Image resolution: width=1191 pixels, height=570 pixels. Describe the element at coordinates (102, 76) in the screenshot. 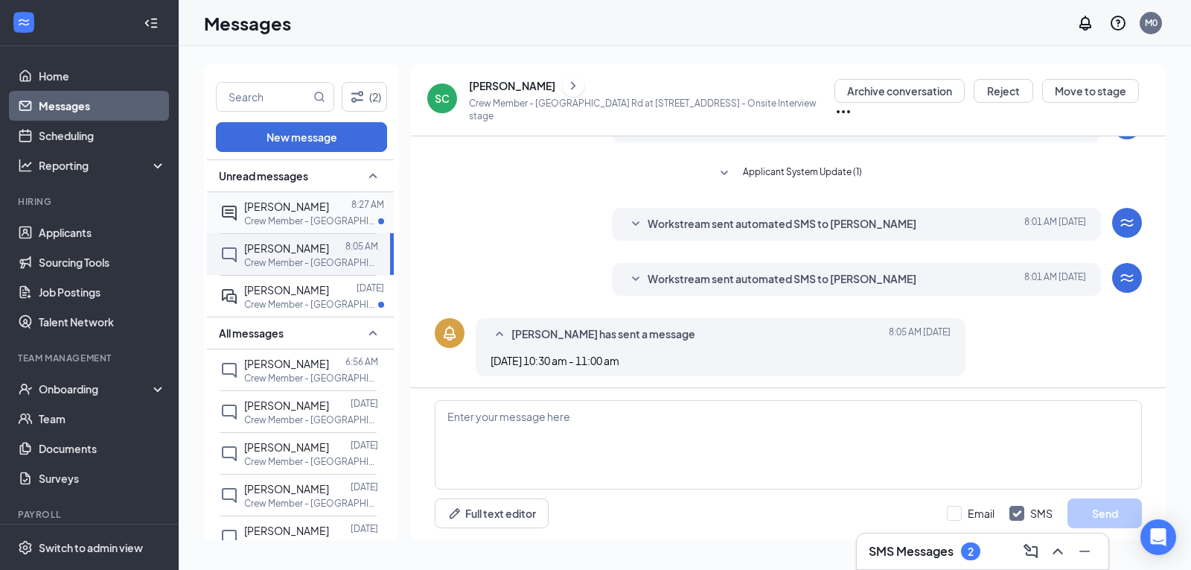

I see `a: Home` at that location.